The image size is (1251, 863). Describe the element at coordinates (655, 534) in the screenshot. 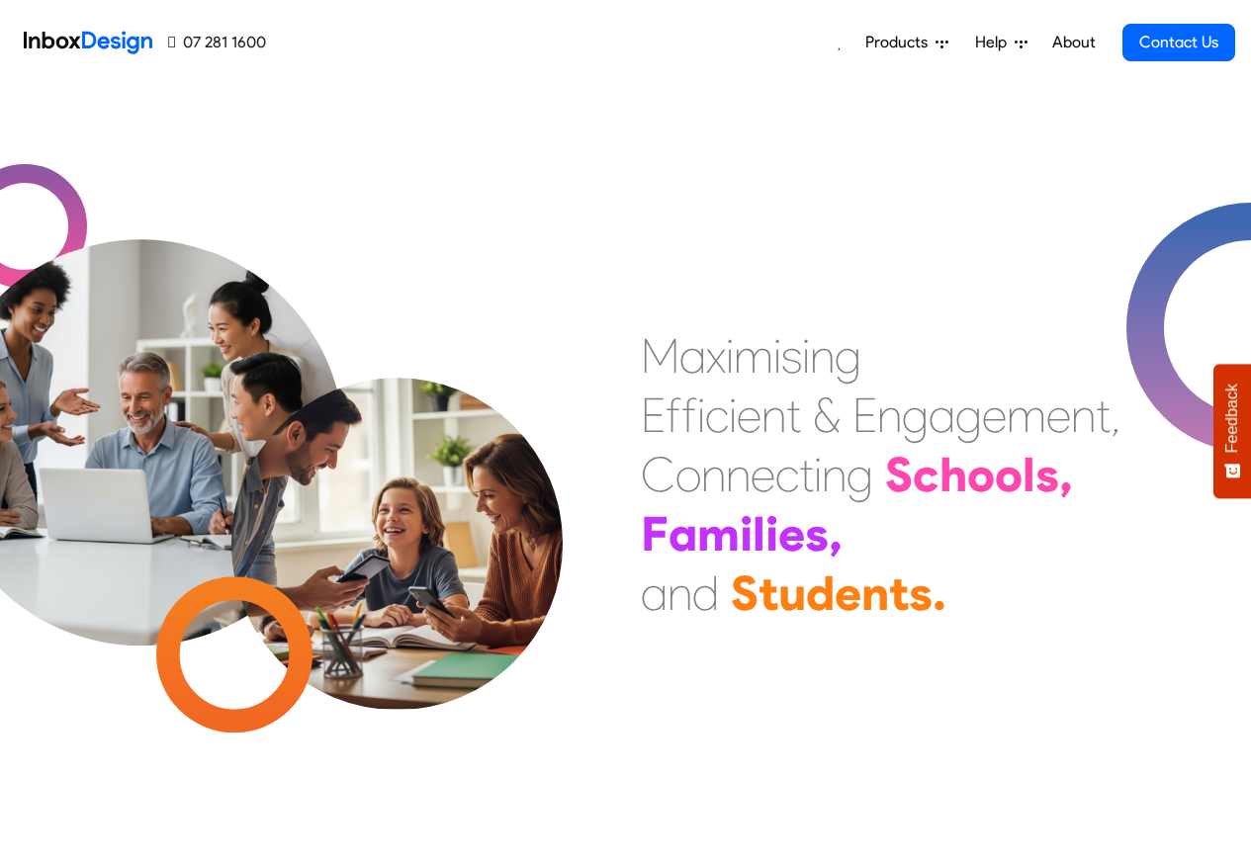

I see `div: F` at that location.